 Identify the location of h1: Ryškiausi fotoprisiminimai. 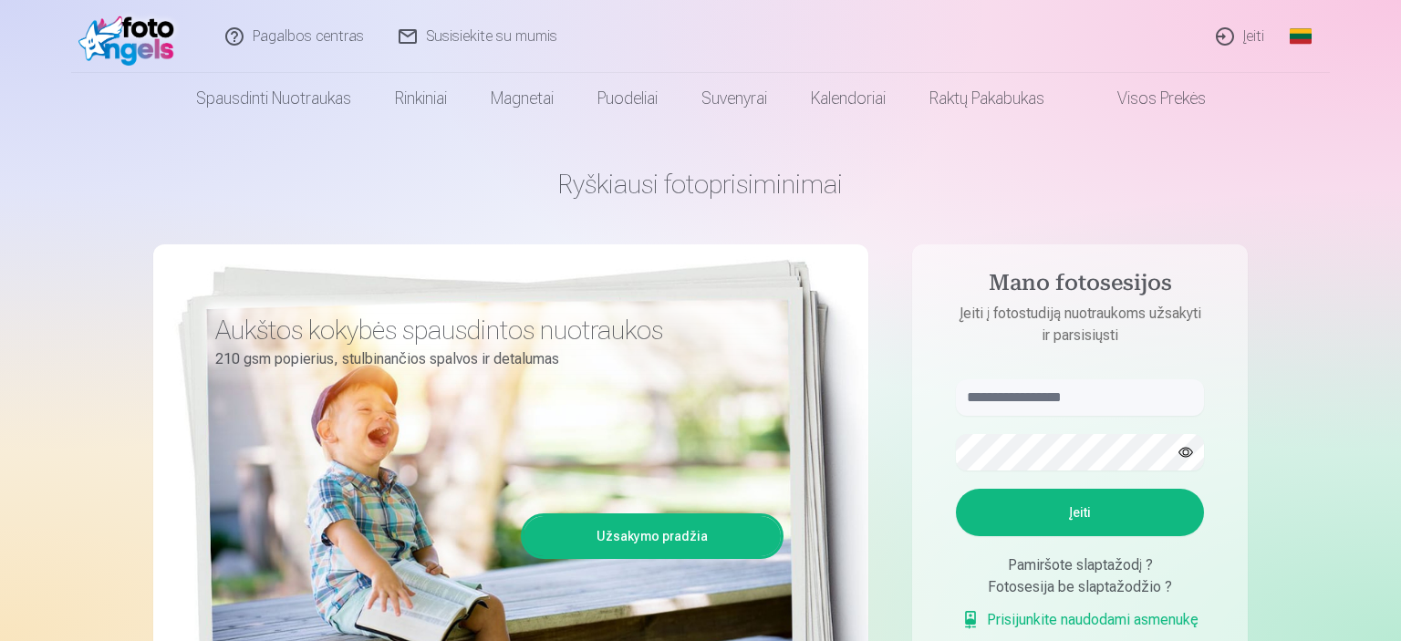
(700, 184).